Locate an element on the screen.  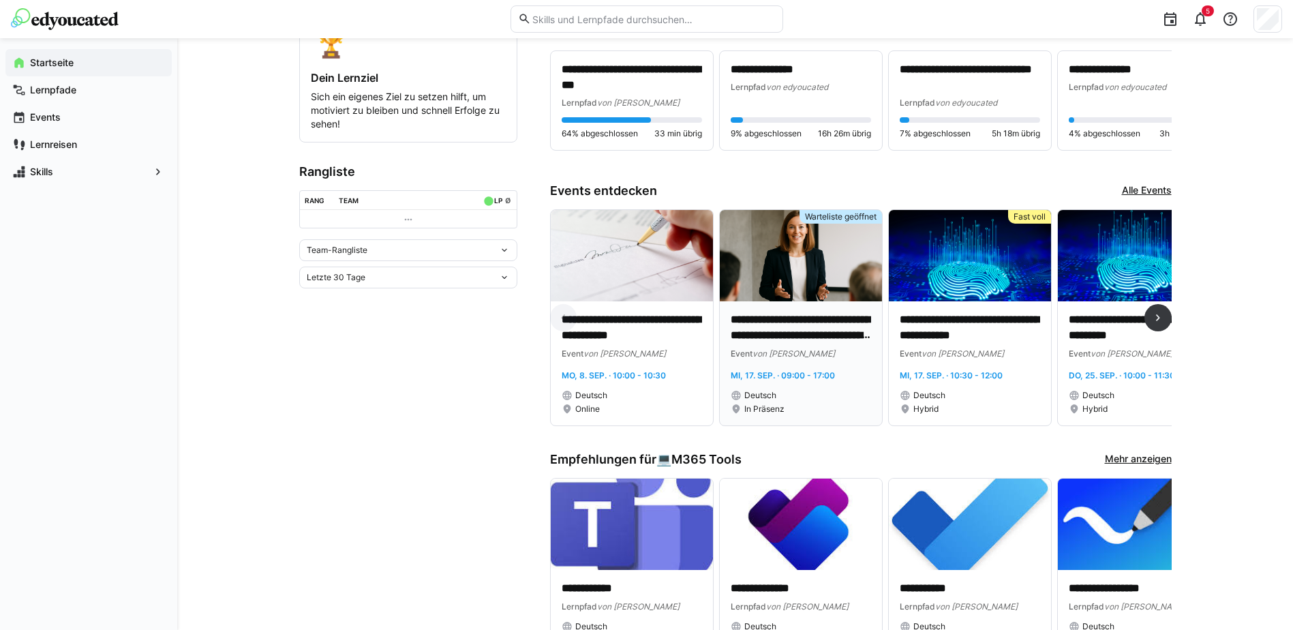
a: Mehr anzeigen is located at coordinates (1138, 459).